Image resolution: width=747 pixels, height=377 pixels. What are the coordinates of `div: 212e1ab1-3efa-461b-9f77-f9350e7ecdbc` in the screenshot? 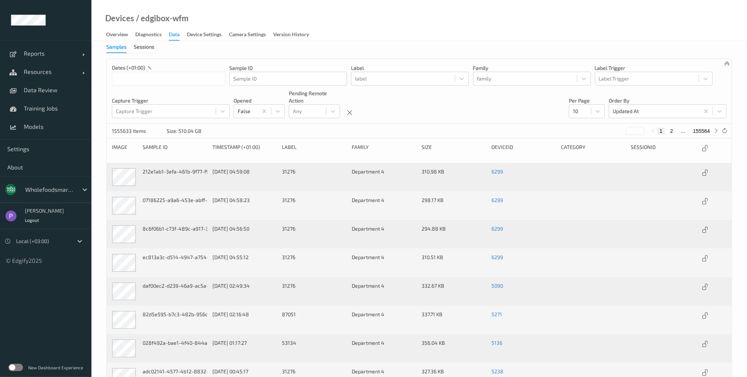 It's located at (175, 172).